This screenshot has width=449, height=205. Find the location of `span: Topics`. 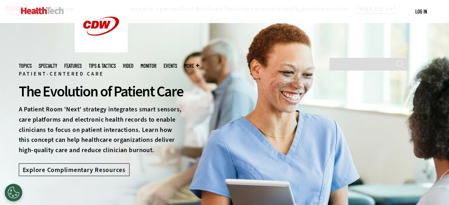

span: Topics is located at coordinates (25, 66).